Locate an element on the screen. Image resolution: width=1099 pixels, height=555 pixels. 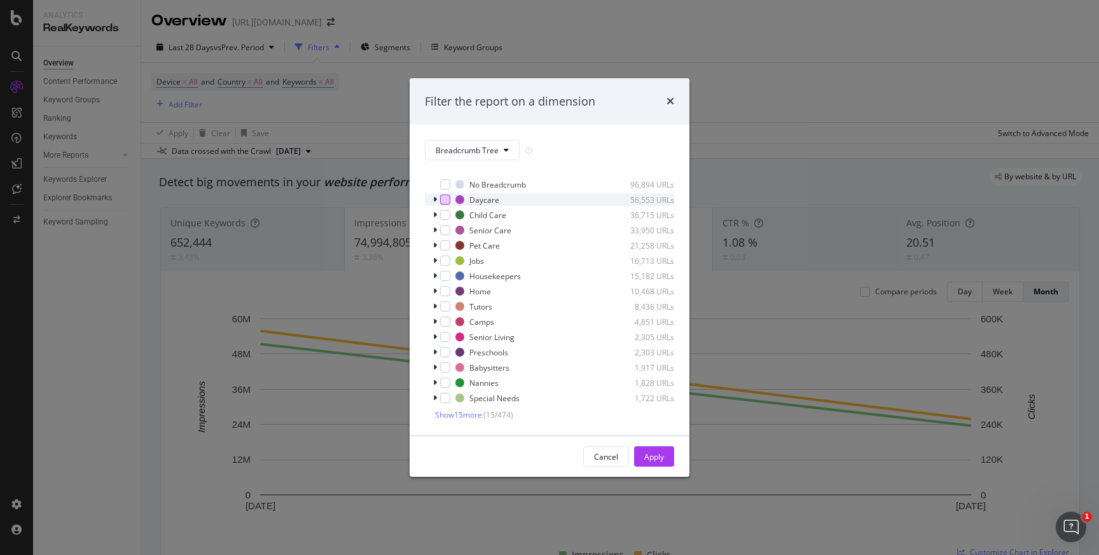
div: 96,894 URLs is located at coordinates (643, 184).